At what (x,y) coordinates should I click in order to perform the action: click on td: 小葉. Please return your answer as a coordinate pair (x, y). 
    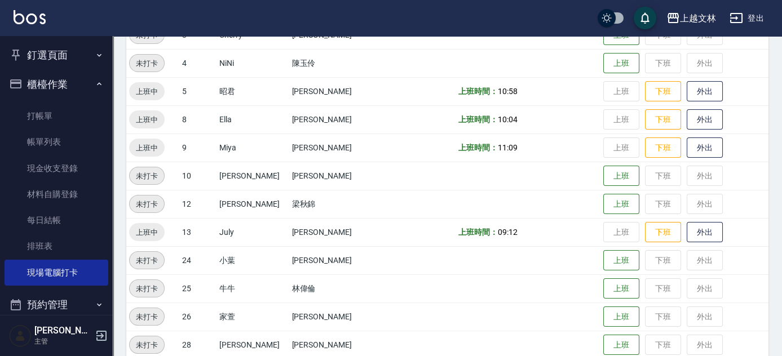
    Looking at the image, I should click on (253, 260).